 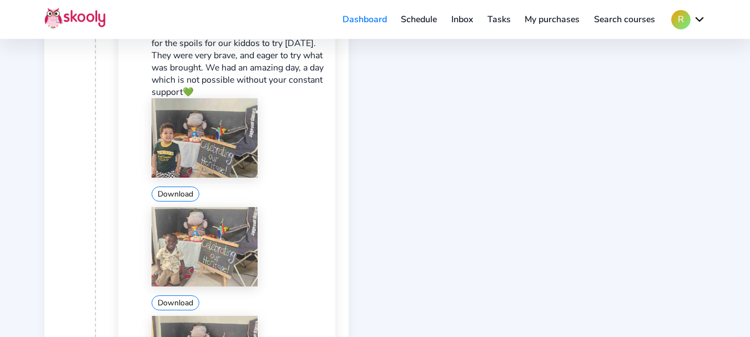 I want to click on a: Schedule, so click(x=419, y=19).